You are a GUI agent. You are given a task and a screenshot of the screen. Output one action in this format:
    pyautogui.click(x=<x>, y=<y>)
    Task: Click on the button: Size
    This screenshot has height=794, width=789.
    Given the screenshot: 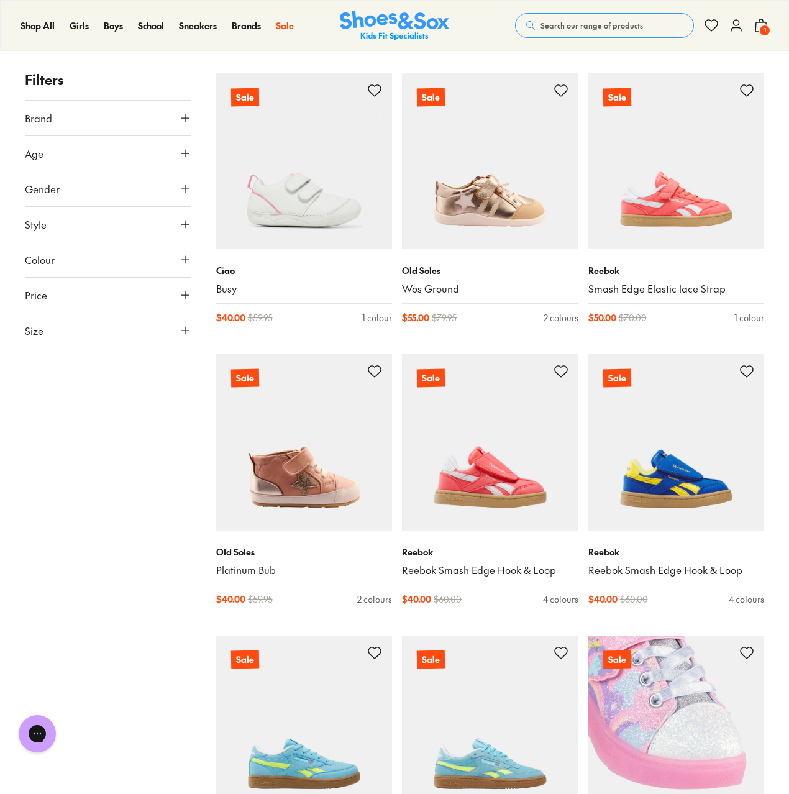 What is the action you would take?
    pyautogui.click(x=108, y=331)
    